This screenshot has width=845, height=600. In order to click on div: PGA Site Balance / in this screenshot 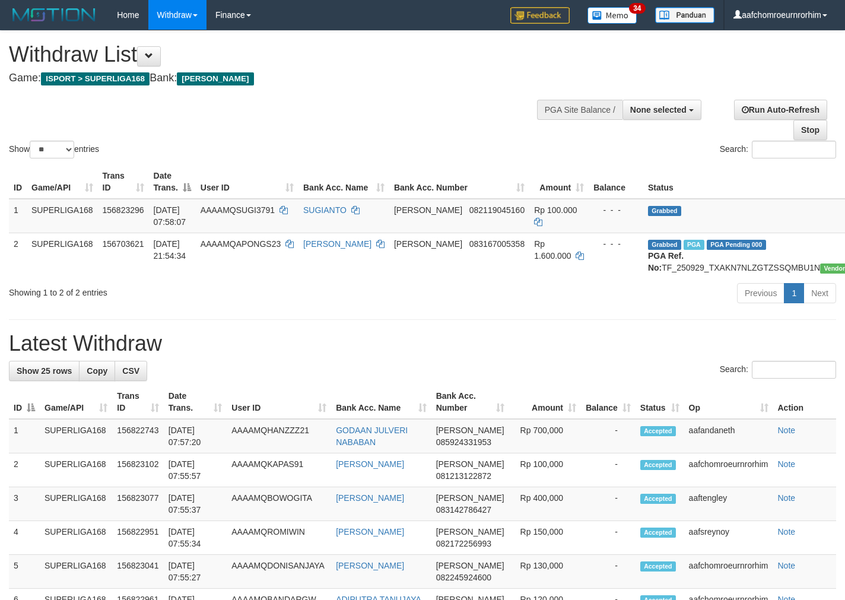, I will do `click(580, 110)`.